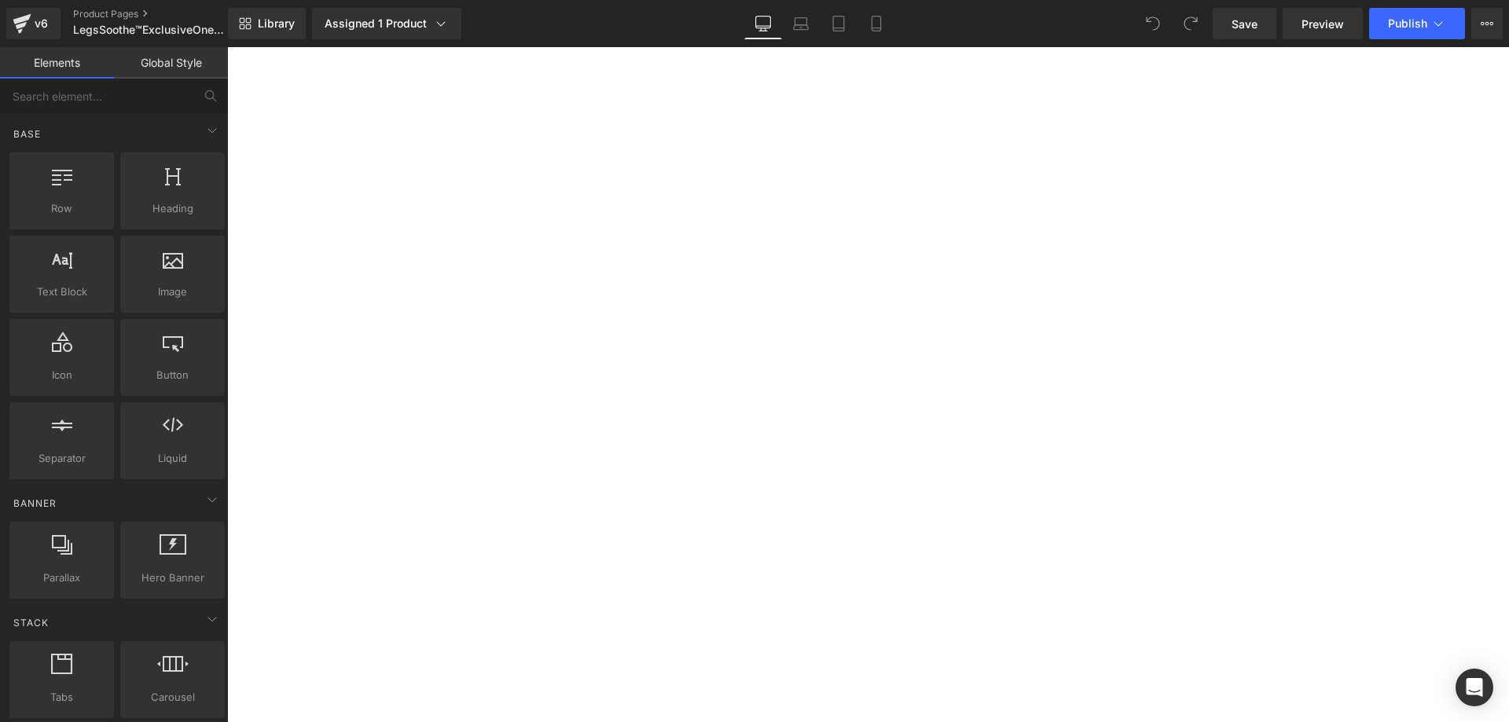  I want to click on span: Separator, so click(61, 458).